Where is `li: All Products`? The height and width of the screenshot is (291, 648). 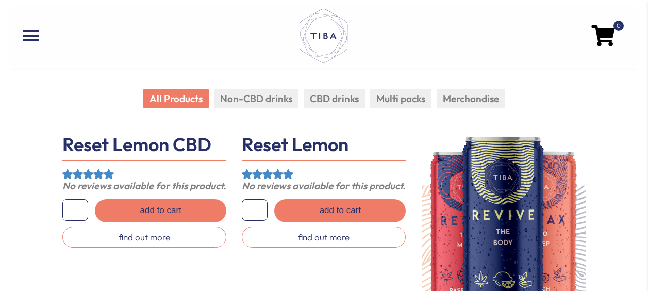 li: All Products is located at coordinates (176, 98).